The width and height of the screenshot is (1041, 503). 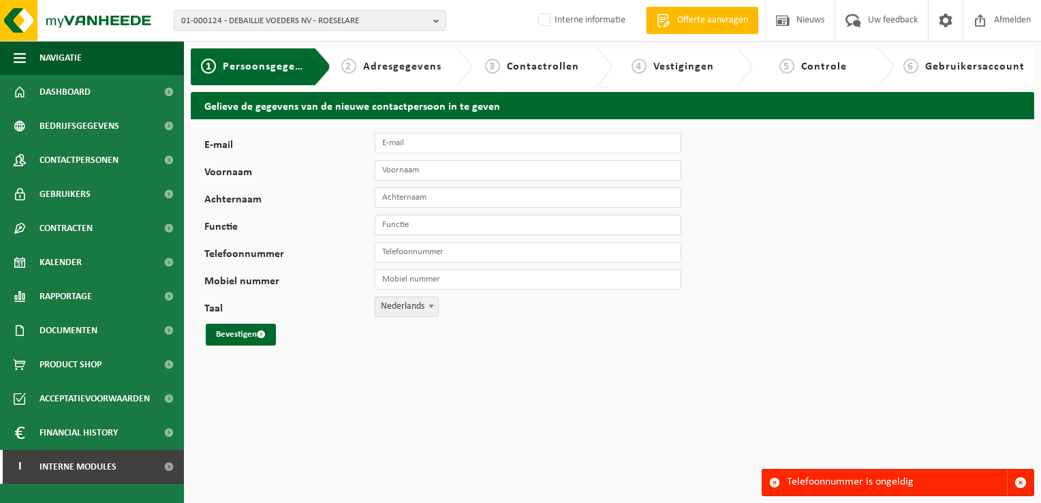 I want to click on span: Rapportage, so click(x=65, y=296).